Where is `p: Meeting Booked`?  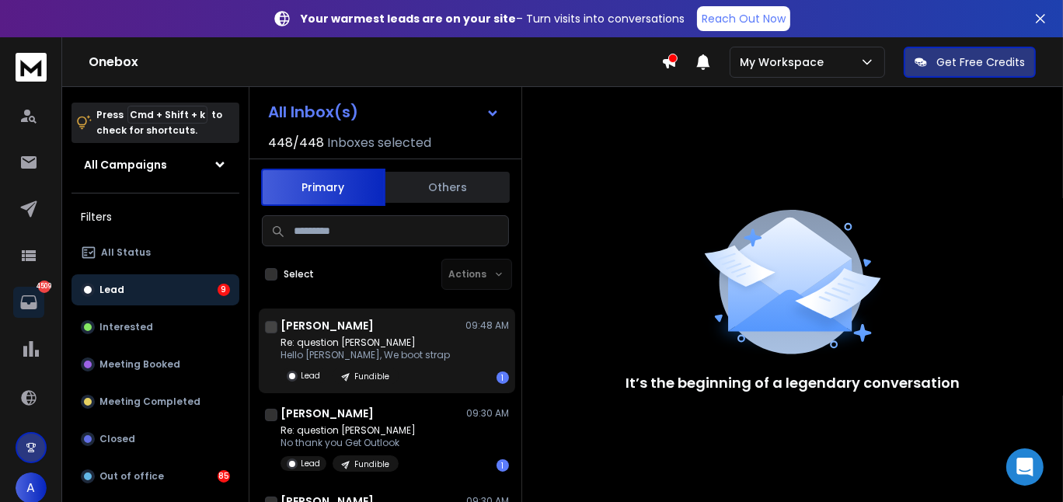
p: Meeting Booked is located at coordinates (140, 364).